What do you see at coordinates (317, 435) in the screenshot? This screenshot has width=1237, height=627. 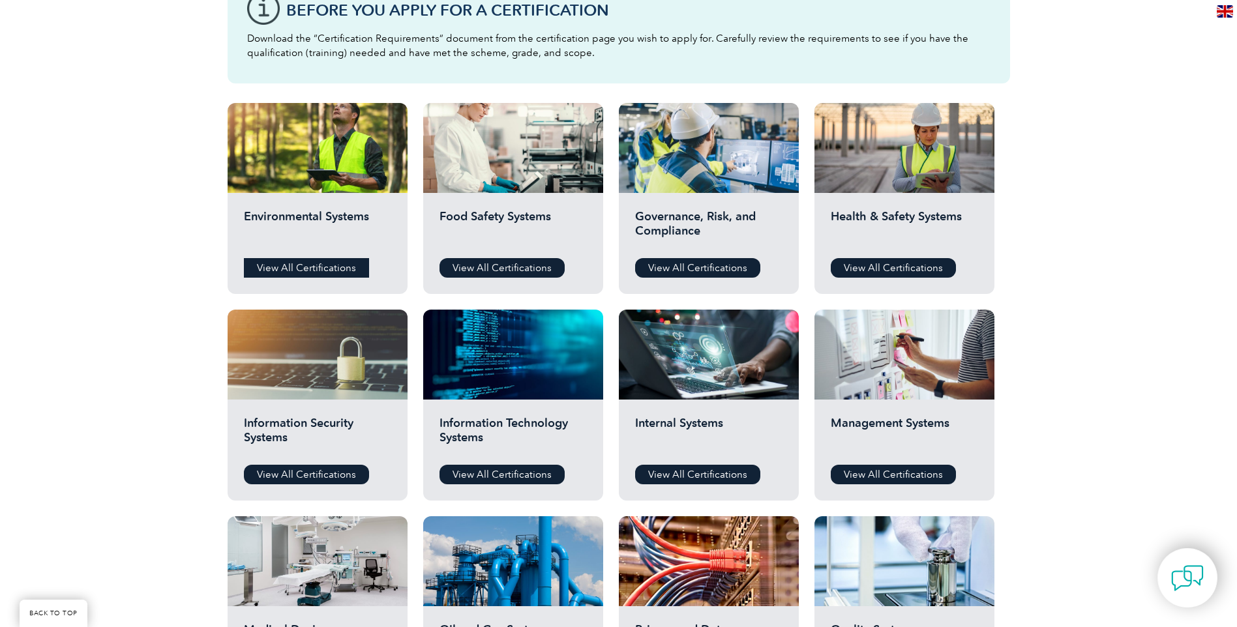 I see `h2: Information Security Systems` at bounding box center [317, 435].